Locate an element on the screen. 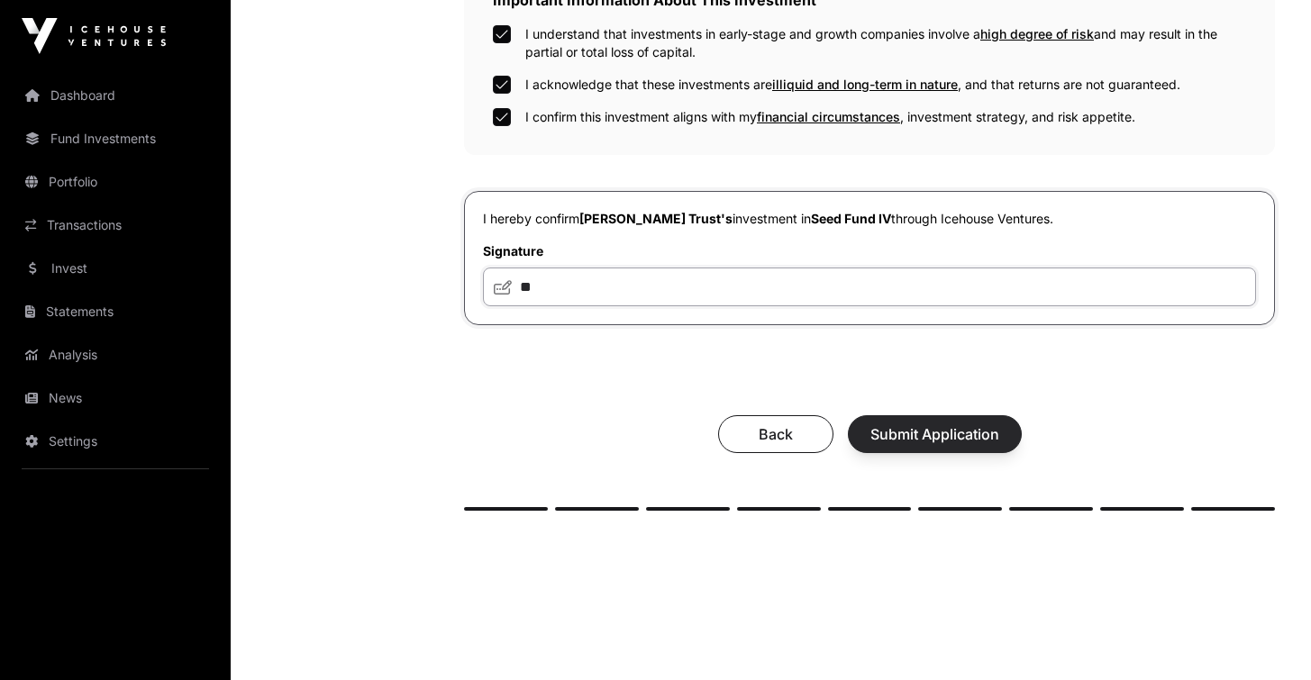 Image resolution: width=1311 pixels, height=680 pixels. label: I confirm this investment aligns with my , investment strategy, and risk appetite. is located at coordinates (830, 117).